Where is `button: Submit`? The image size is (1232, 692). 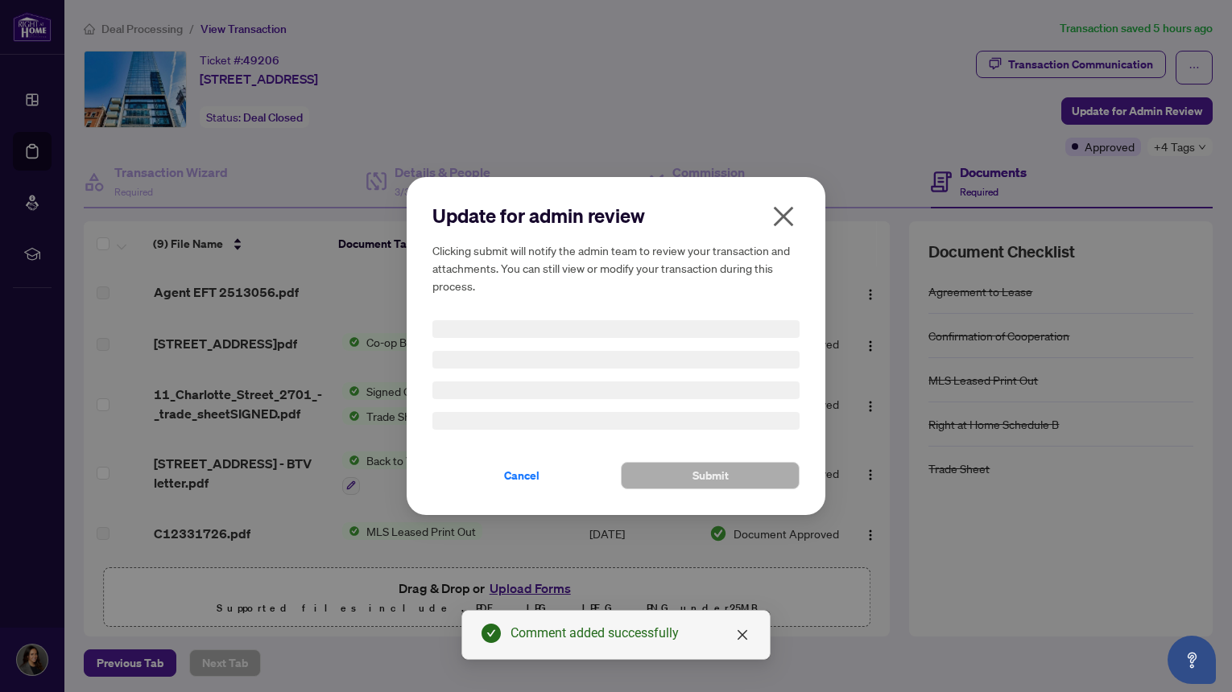 button: Submit is located at coordinates (710, 476).